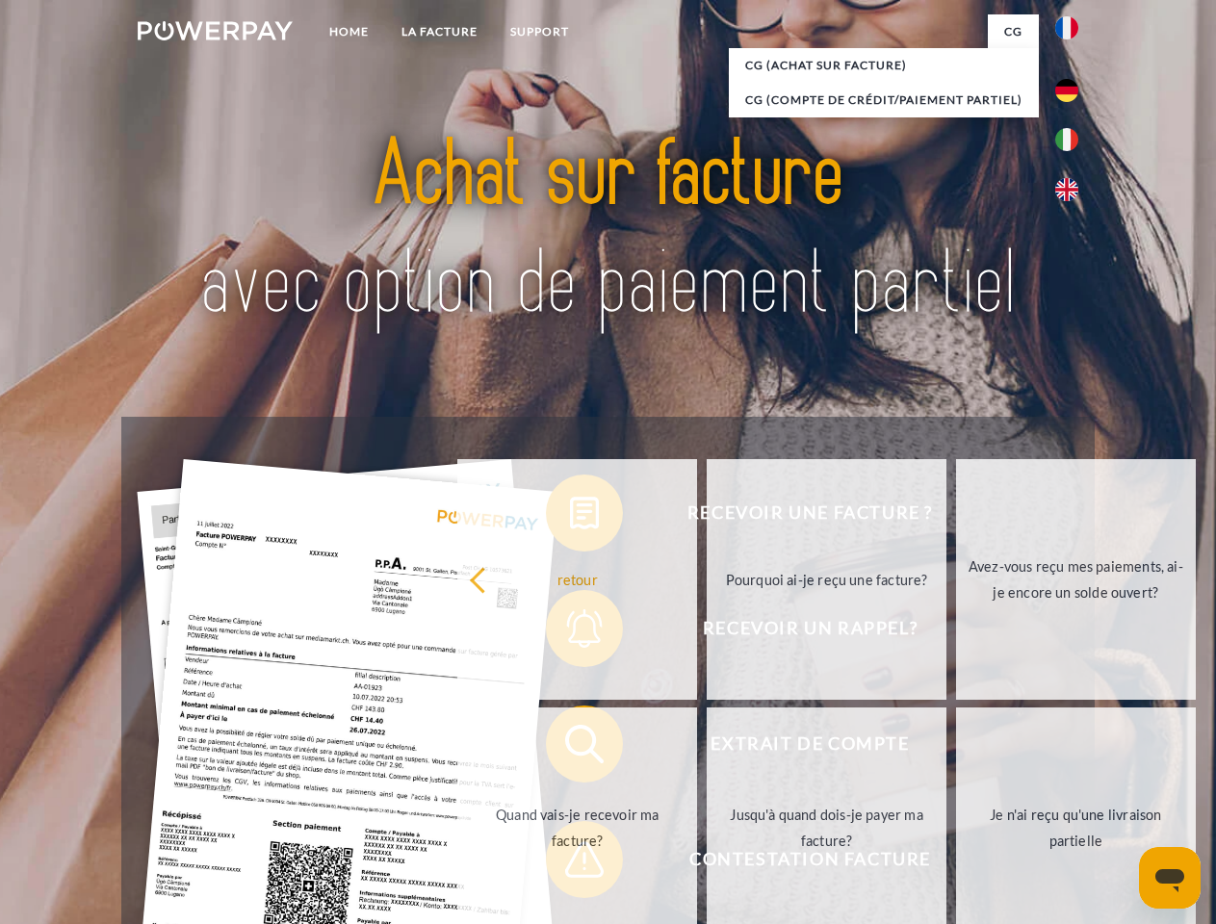 This screenshot has width=1216, height=924. What do you see at coordinates (826, 579) in the screenshot?
I see `div: Pourquoi ai-je reçu une facture?` at bounding box center [826, 579].